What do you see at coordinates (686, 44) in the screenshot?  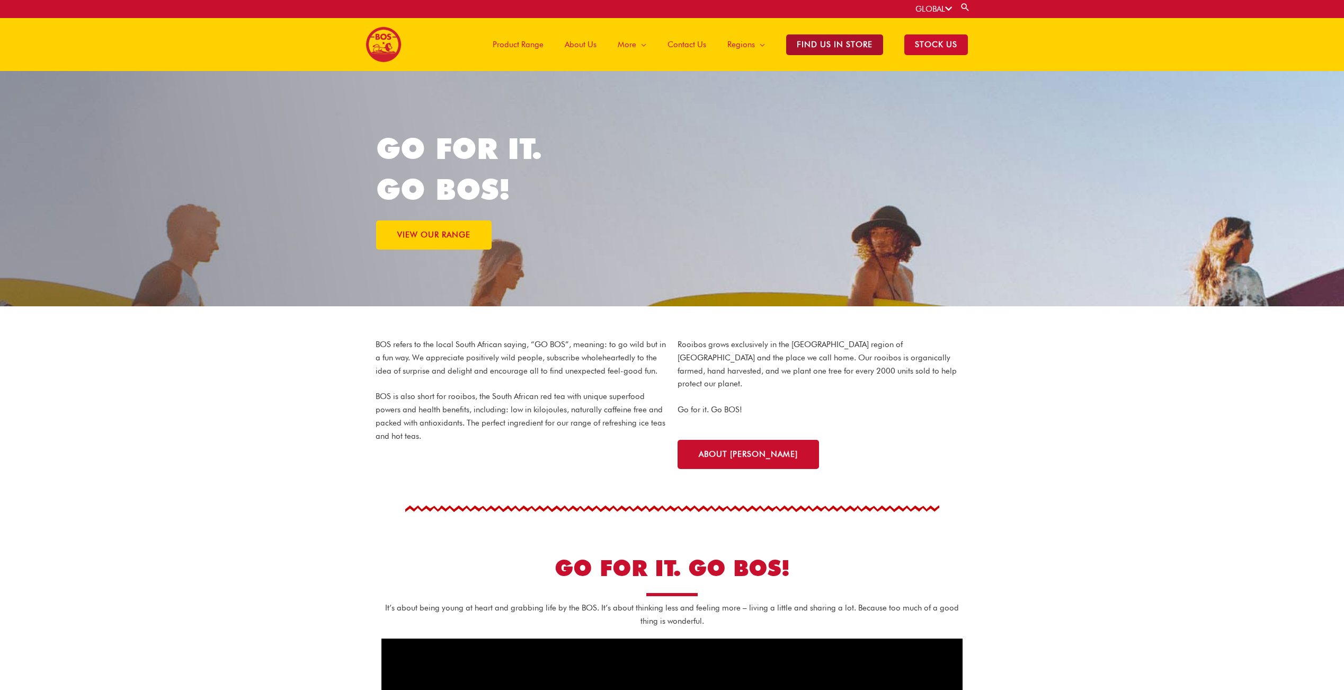 I see `span: Contact Us` at bounding box center [686, 44].